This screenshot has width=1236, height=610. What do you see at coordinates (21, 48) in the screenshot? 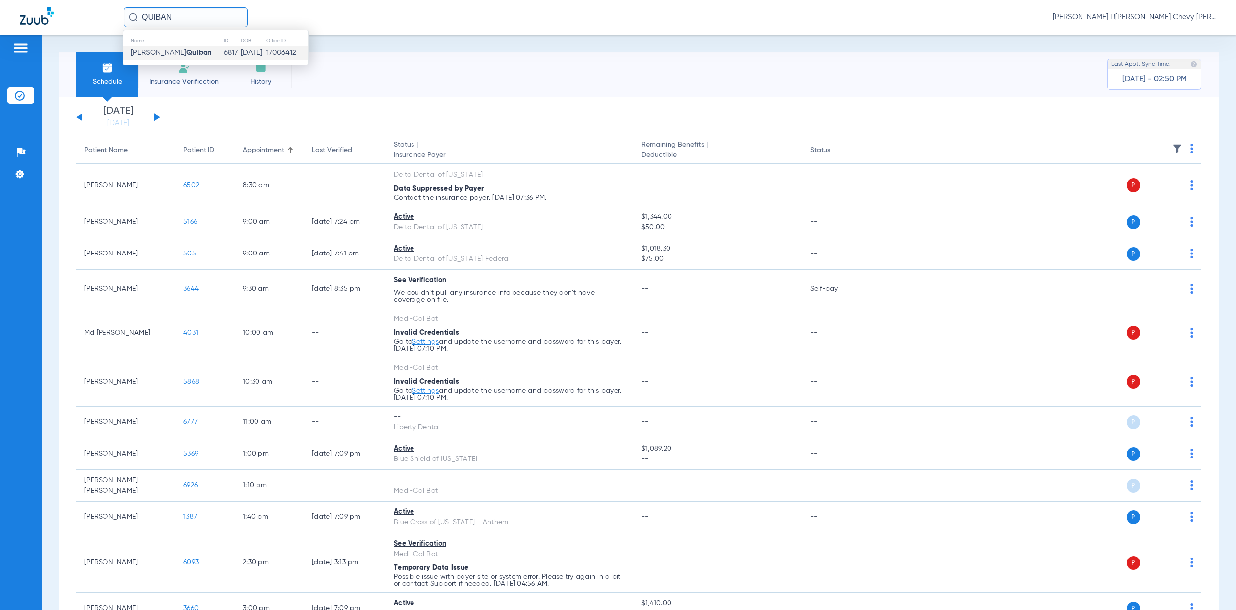
I see `img: hamburger-icon` at bounding box center [21, 48].